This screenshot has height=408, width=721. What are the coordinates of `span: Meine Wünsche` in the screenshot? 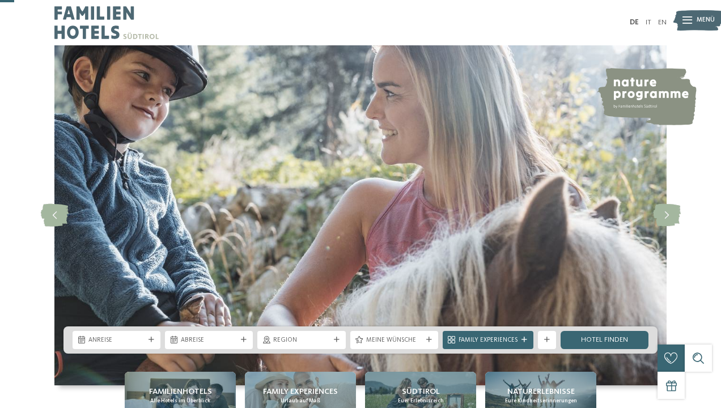 It's located at (394, 340).